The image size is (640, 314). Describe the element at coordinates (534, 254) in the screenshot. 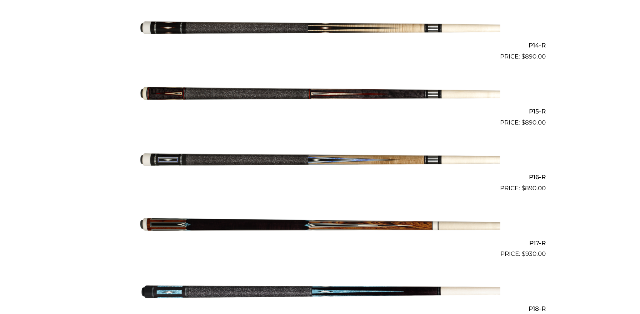

I see `bdi: 930.00` at that location.